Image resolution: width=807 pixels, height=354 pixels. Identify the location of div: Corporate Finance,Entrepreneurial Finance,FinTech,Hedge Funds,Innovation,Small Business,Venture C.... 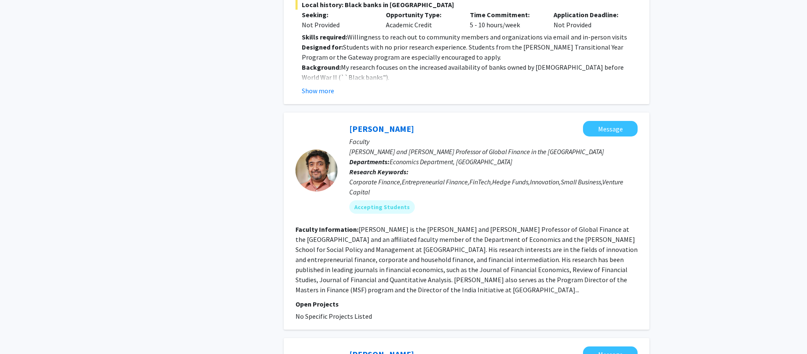
(493, 187).